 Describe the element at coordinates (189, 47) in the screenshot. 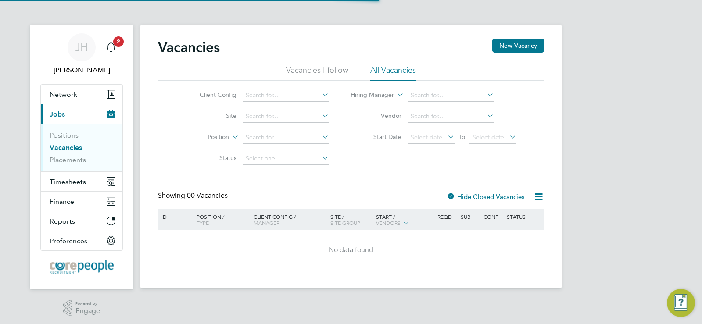

I see `h2: Vacancies` at that location.